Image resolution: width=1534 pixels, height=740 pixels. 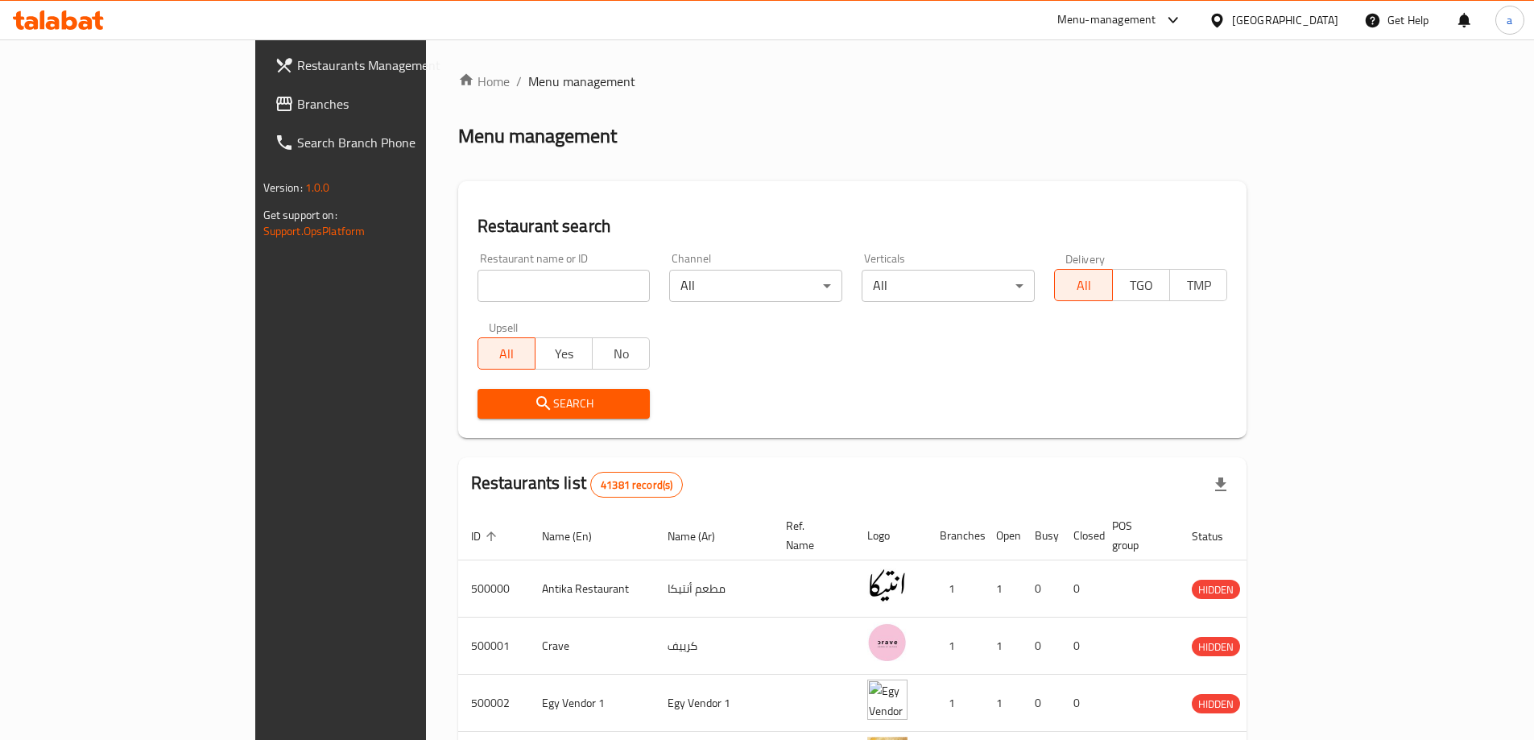 What do you see at coordinates (486, 536) in the screenshot?
I see `span: ID` at bounding box center [486, 536].